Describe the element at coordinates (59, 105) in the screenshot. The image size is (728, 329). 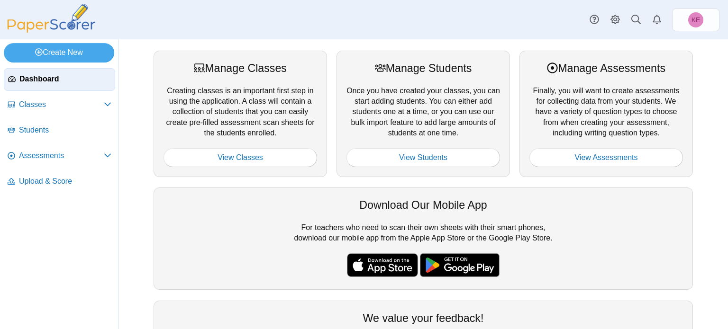
I see `a: Classes` at that location.